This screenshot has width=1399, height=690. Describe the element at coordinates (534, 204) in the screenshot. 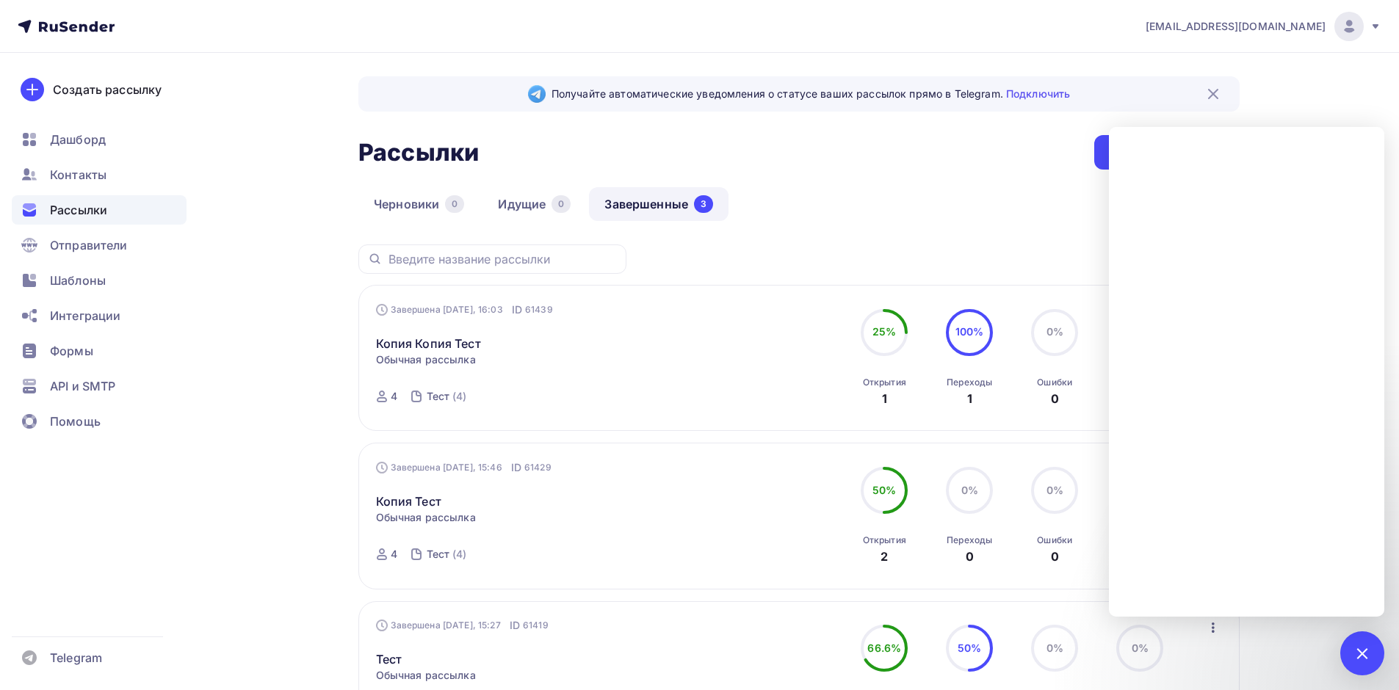

I see `a: Идущие0` at that location.